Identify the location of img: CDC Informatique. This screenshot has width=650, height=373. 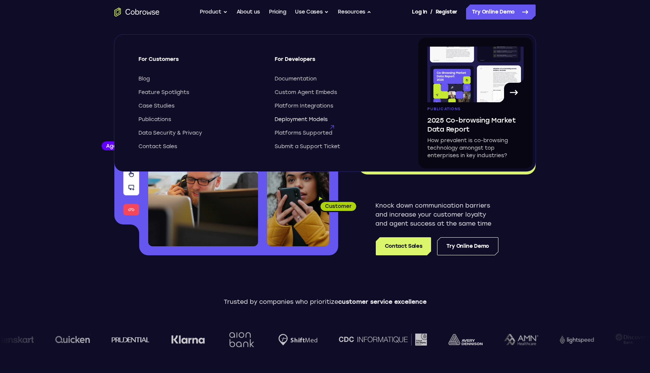
(372, 339).